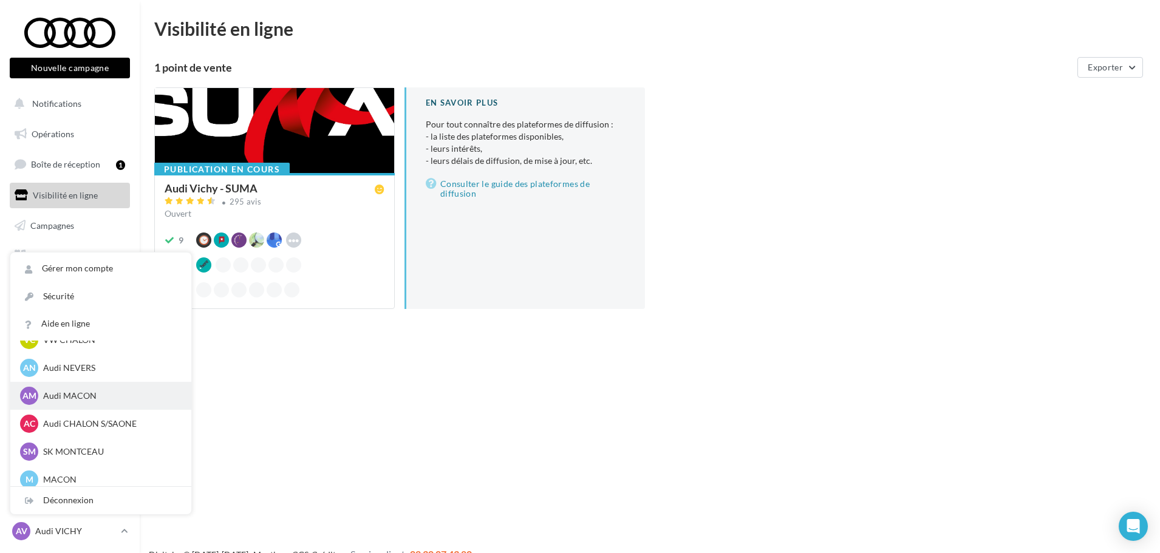  What do you see at coordinates (29, 424) in the screenshot?
I see `span: AC` at bounding box center [29, 424].